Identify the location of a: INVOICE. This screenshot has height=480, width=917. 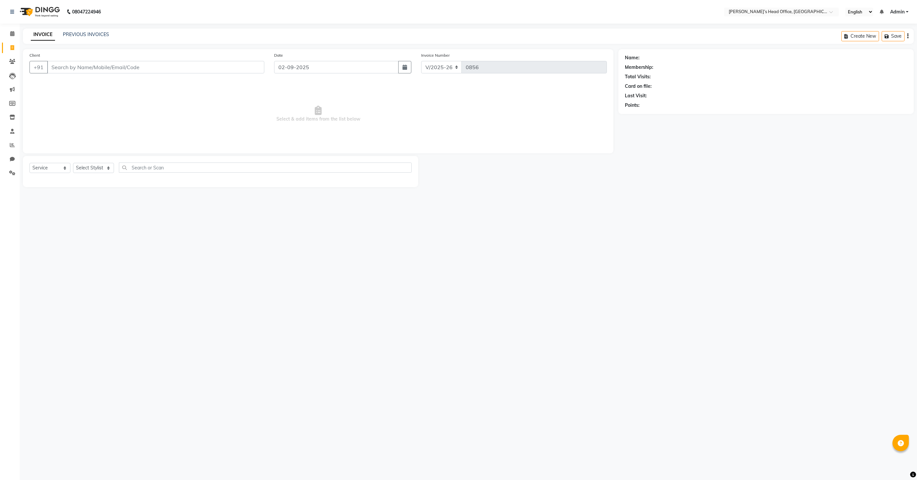
(43, 35).